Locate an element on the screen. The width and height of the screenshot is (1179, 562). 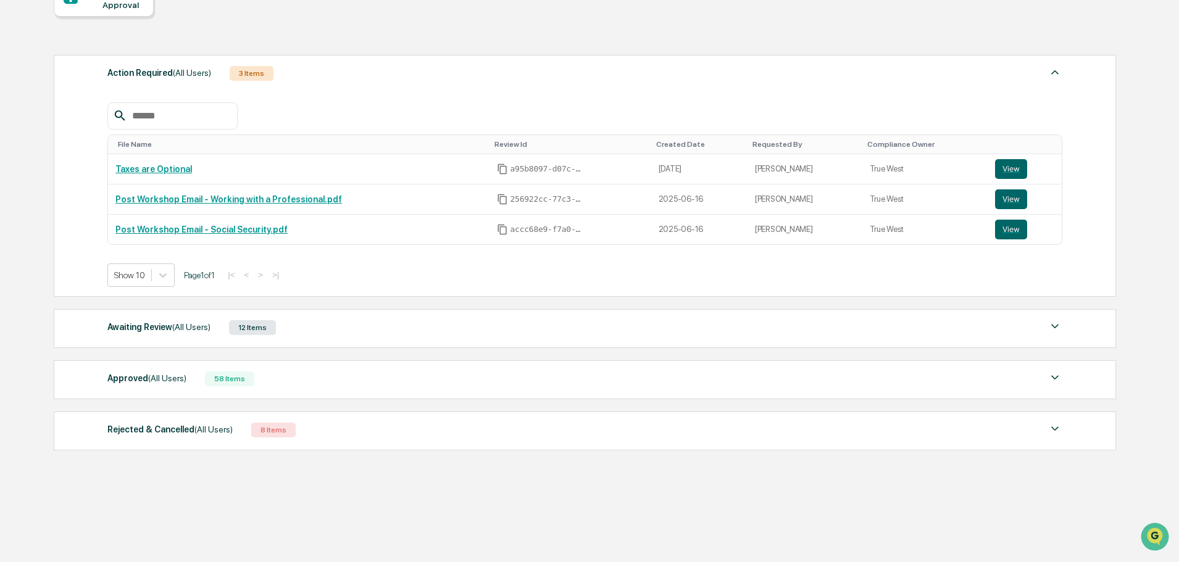
div: Awaiting Review is located at coordinates (159, 327).